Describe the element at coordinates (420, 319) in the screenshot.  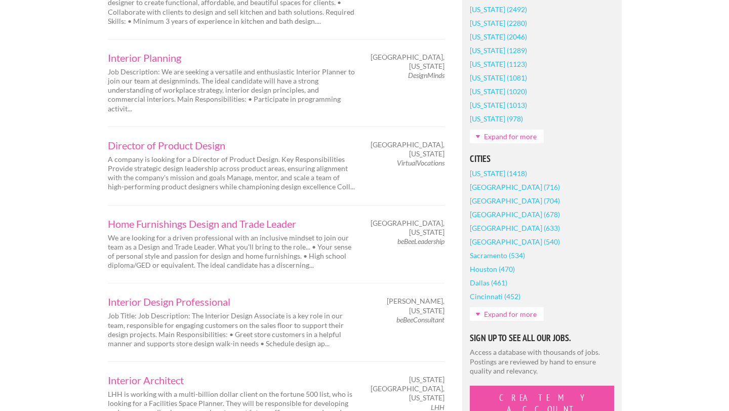
I see `em: beBeeConsultant` at that location.